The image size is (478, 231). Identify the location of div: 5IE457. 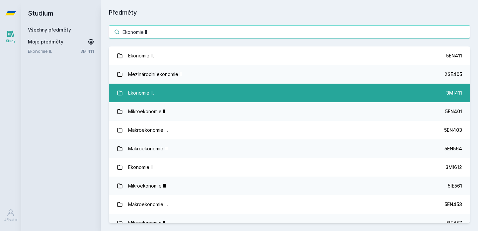
(454, 223).